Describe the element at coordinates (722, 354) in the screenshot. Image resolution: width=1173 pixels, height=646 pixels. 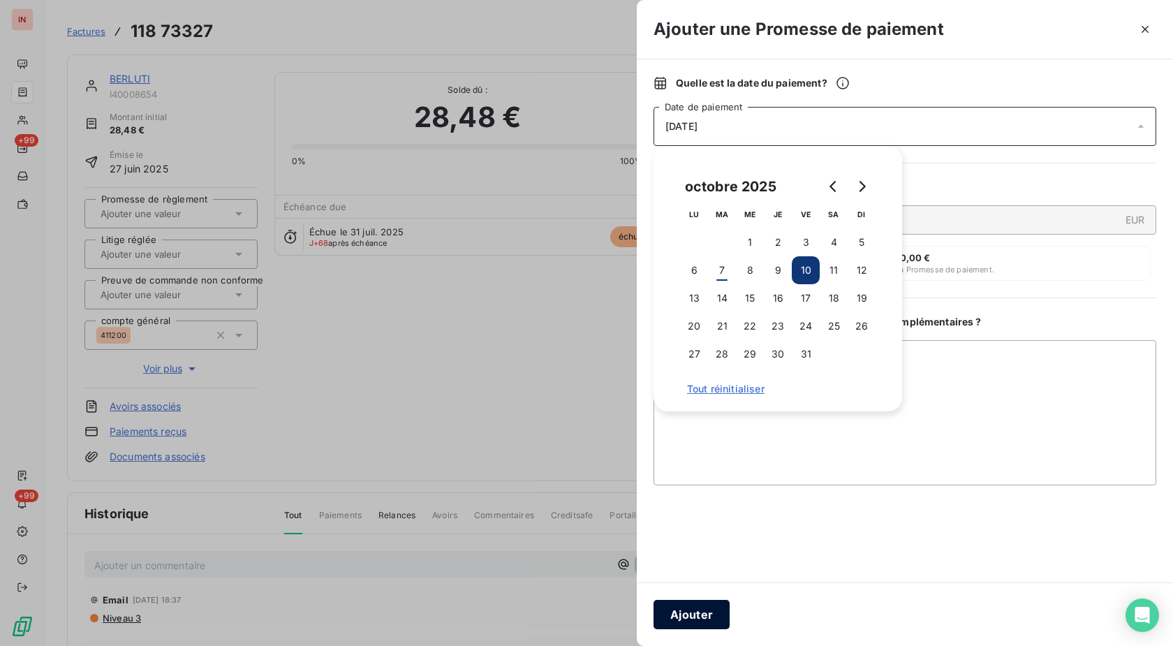
I see `button: 28` at that location.